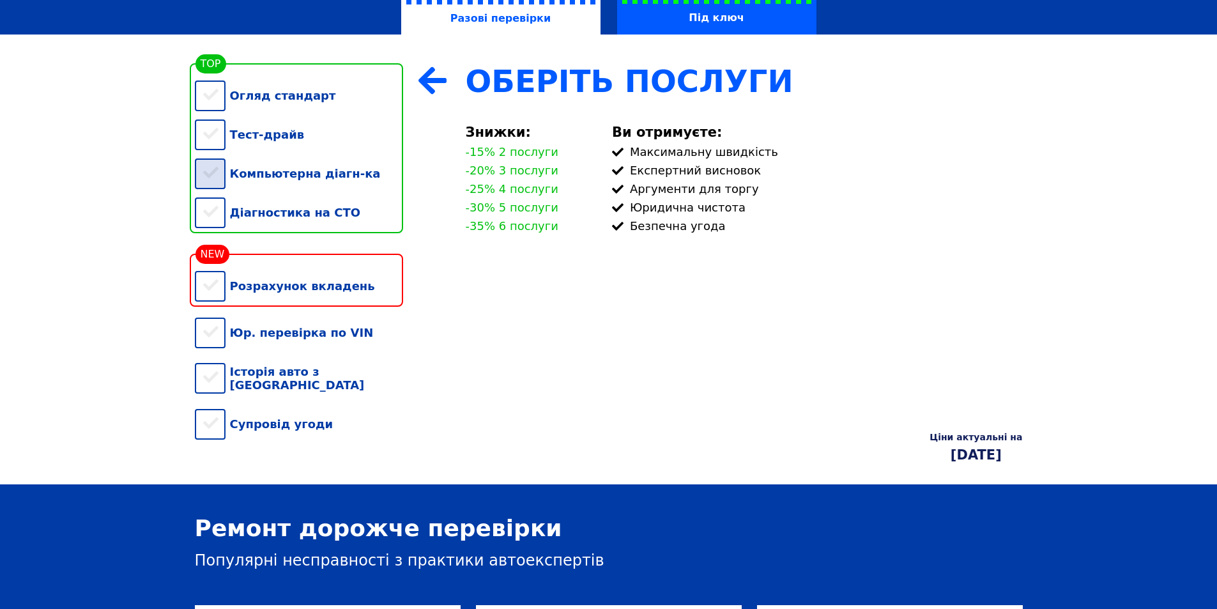  What do you see at coordinates (744, 81) in the screenshot?
I see `div: Оберіть Послуги` at bounding box center [744, 81].